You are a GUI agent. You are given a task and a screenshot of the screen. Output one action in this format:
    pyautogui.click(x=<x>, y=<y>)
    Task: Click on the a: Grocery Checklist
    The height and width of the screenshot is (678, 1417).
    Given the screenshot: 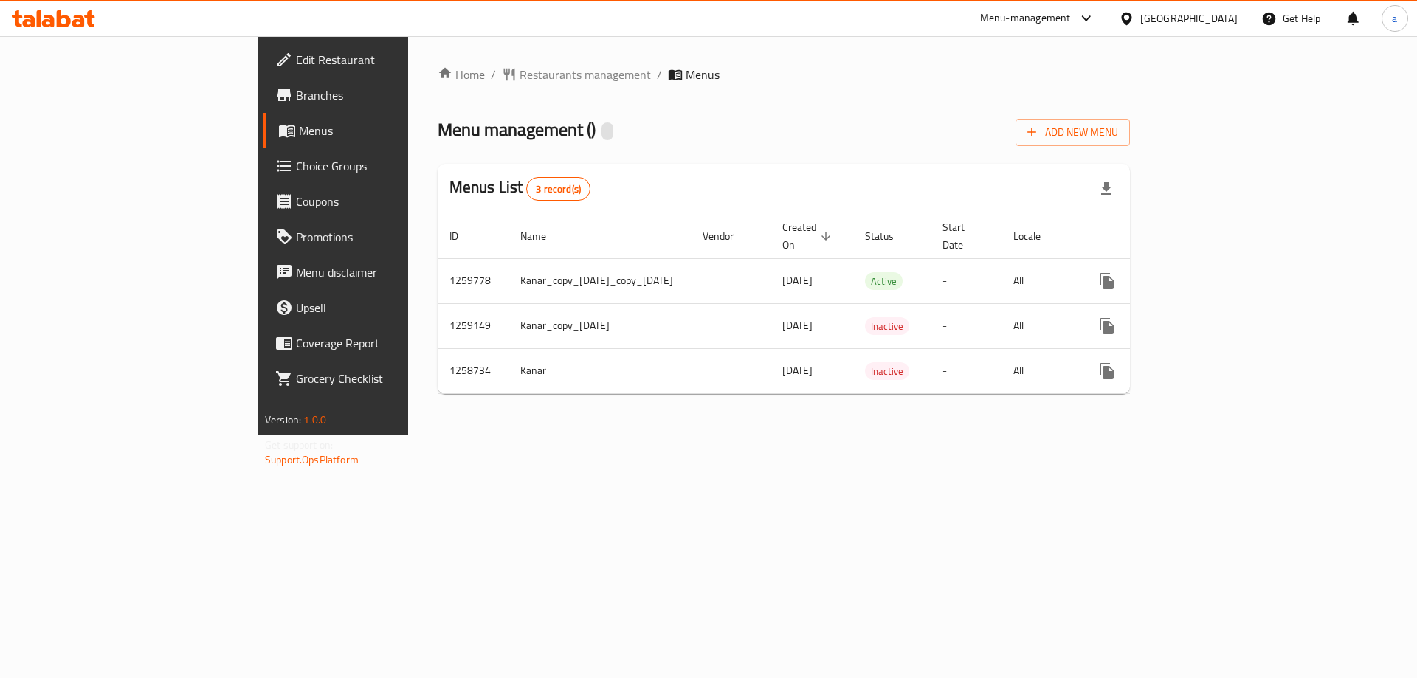 What is the action you would take?
    pyautogui.click(x=379, y=379)
    